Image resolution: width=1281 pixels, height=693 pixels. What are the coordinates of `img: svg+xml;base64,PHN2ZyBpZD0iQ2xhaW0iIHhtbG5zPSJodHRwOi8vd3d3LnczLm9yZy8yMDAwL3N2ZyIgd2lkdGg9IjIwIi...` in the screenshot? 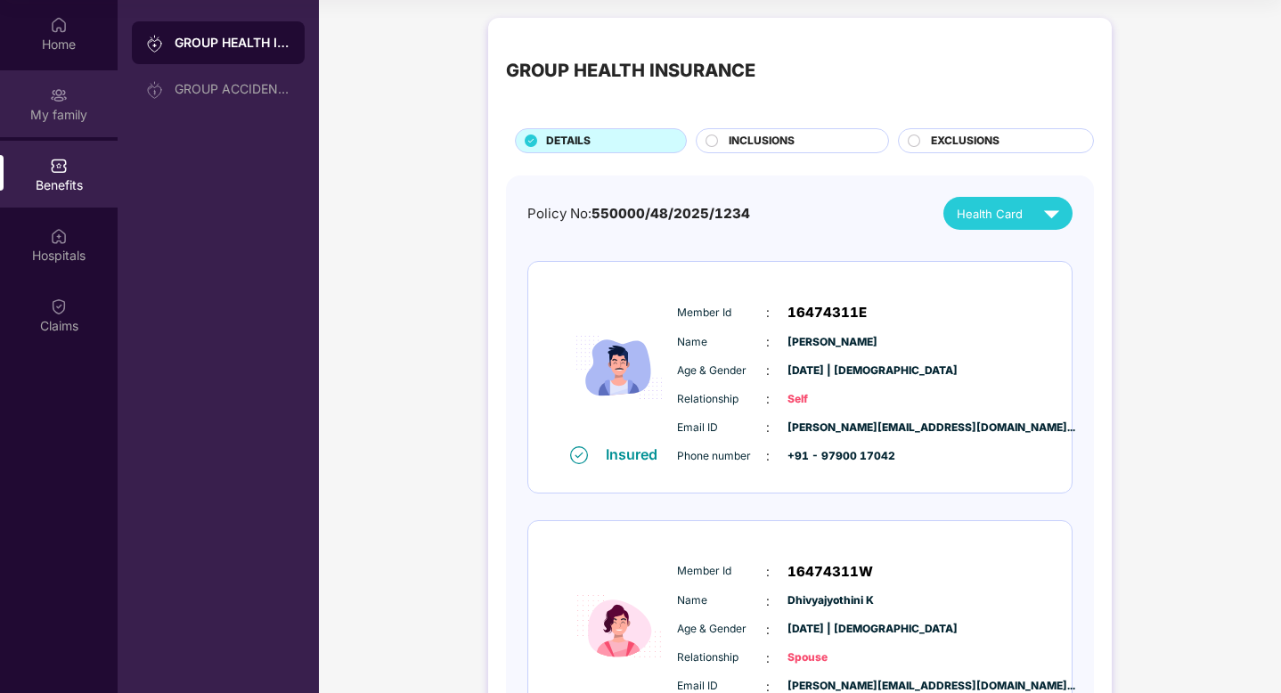 It's located at (59, 306).